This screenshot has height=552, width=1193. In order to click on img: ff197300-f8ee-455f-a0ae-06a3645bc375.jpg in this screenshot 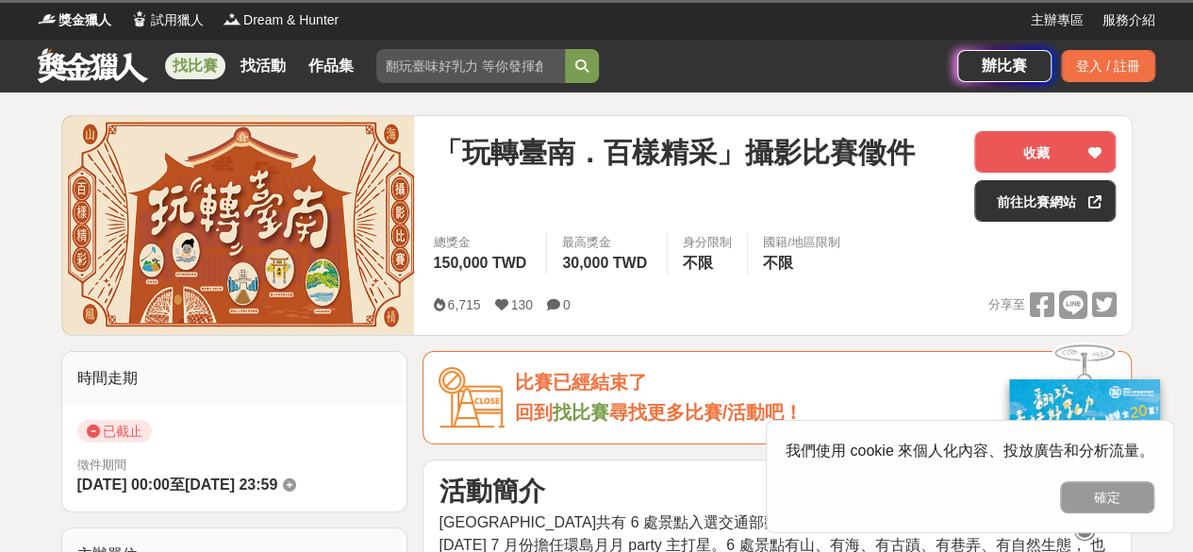, I will do `click(1085, 441)`.